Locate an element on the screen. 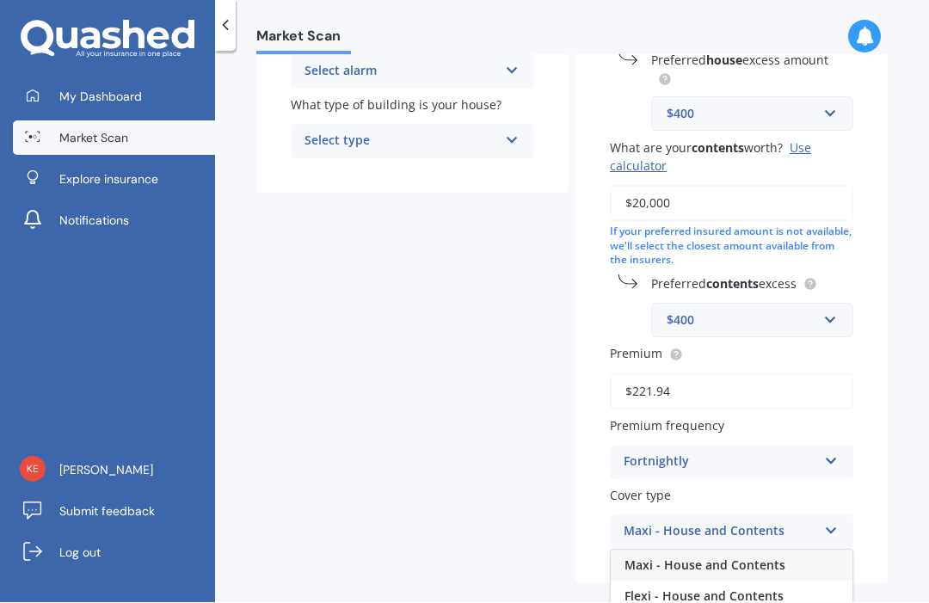 The height and width of the screenshot is (603, 929). span: Premium is located at coordinates (635, 354).